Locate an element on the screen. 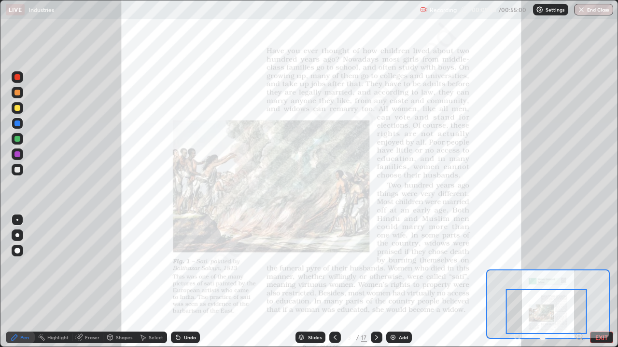 This screenshot has height=347, width=618. div: Shapes is located at coordinates (124, 338).